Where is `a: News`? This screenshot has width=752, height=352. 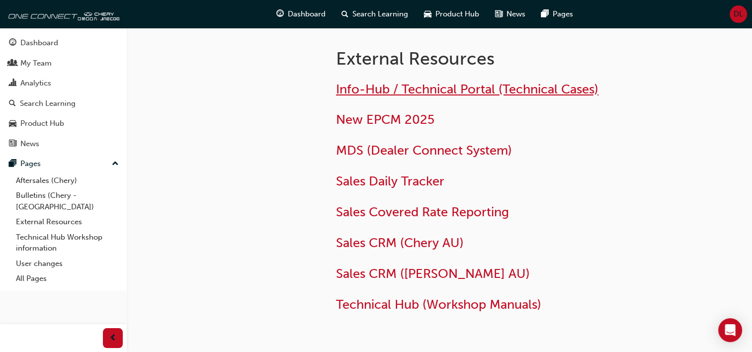
a: News is located at coordinates (63, 144).